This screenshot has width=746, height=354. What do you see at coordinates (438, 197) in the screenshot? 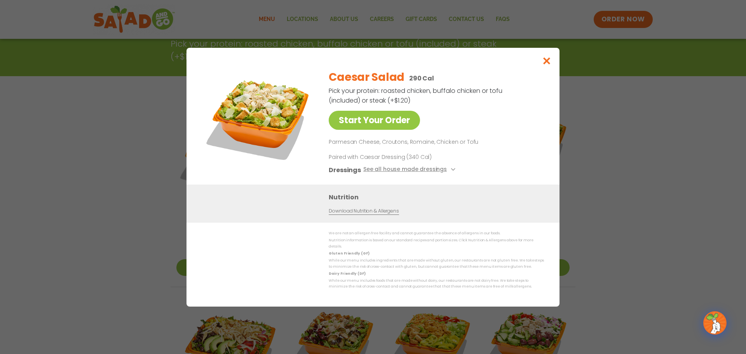
I see `h3: Nutrition` at bounding box center [438, 197].